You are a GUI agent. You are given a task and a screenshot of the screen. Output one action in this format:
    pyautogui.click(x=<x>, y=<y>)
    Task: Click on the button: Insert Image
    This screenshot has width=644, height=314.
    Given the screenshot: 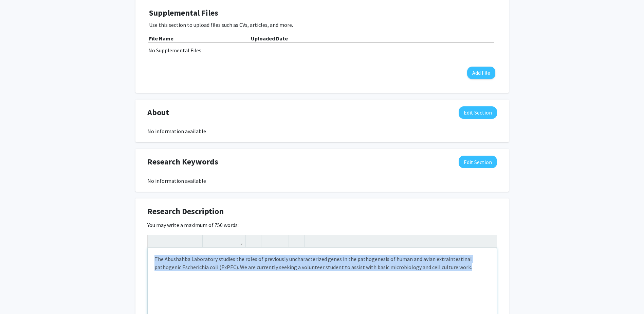 What is the action you would take?
    pyautogui.click(x=253, y=241)
    